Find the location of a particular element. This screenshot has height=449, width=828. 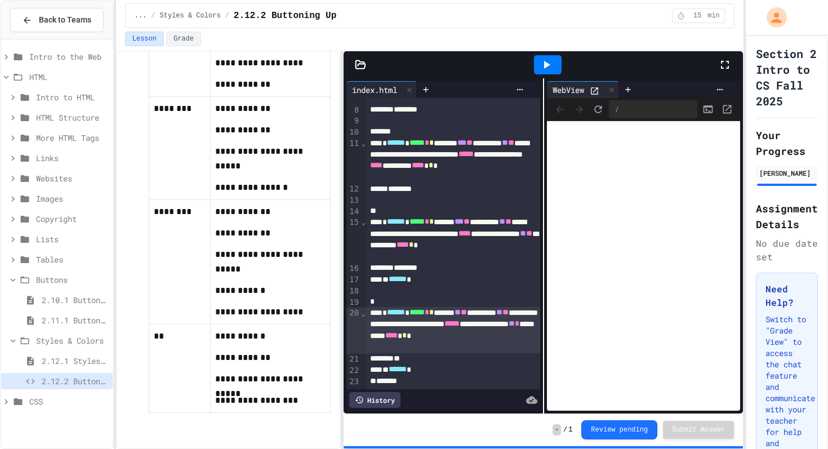

span: Intro to the Web is located at coordinates (69, 56).